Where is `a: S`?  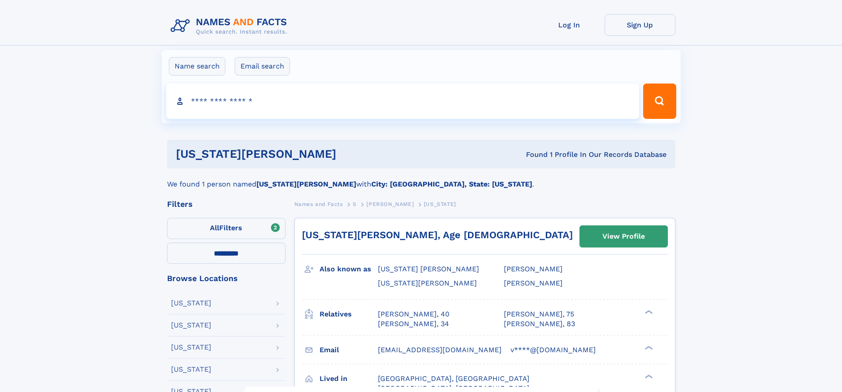
a: S is located at coordinates (354, 204).